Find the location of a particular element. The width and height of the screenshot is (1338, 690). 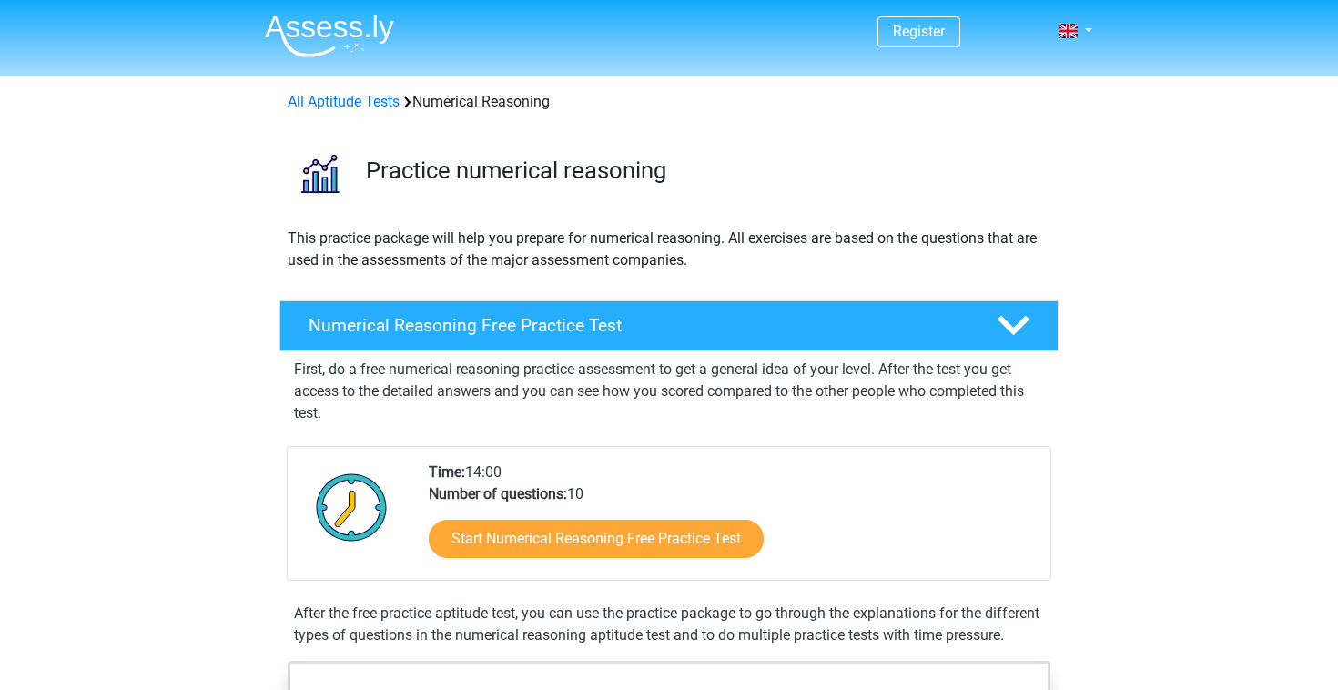

h4: Numerical Reasoning Free Practice Test is located at coordinates (638, 325).